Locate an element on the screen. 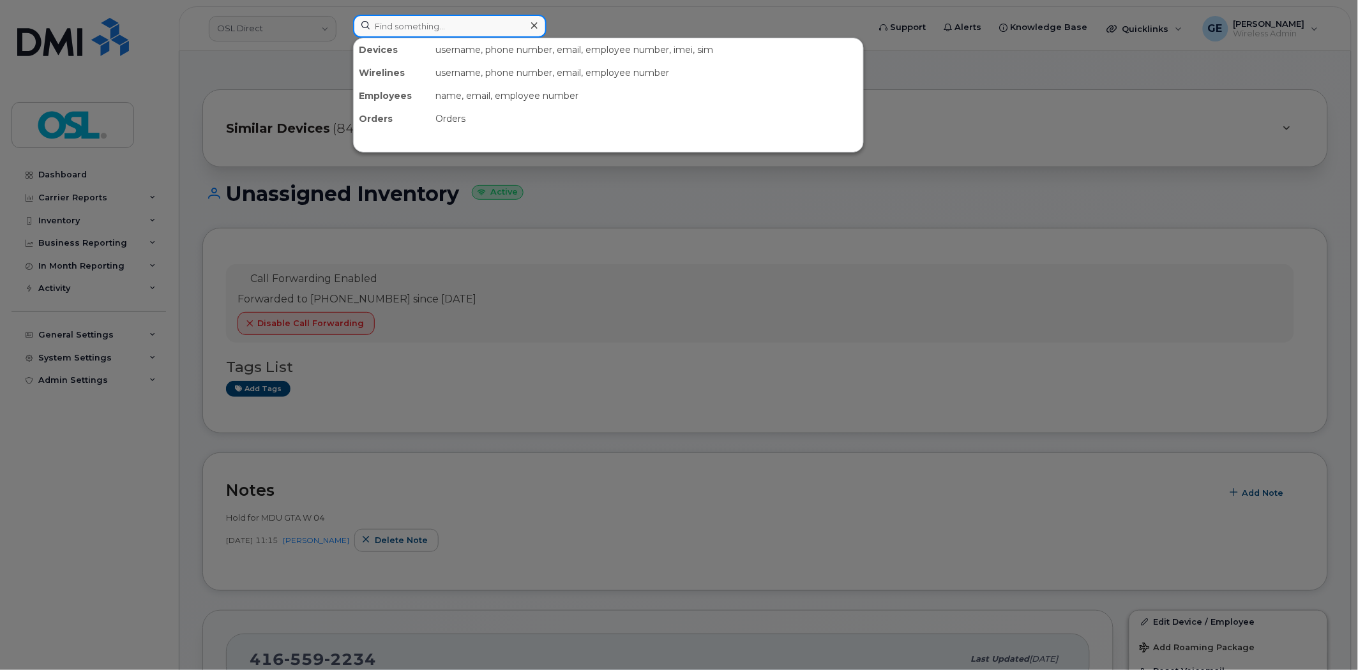 This screenshot has width=1358, height=670. div: name, email, employee number is located at coordinates (647, 96).